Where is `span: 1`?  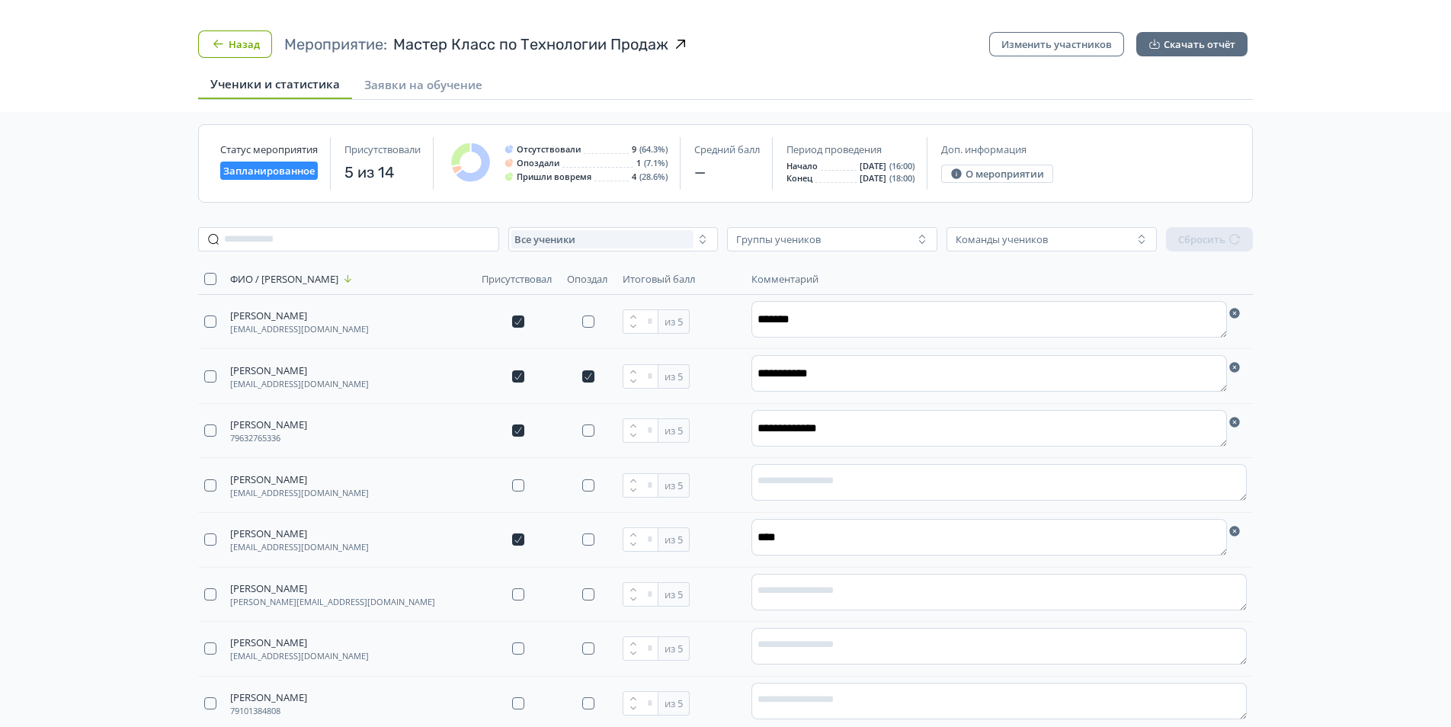
span: 1 is located at coordinates (639, 163).